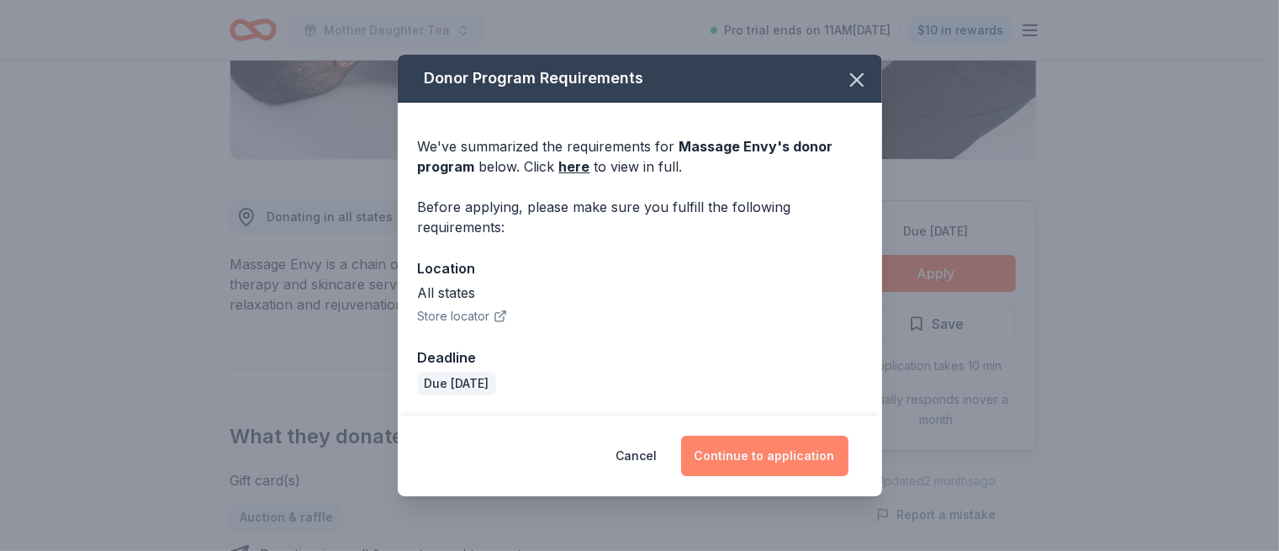 This screenshot has height=551, width=1279. I want to click on a: here, so click(574, 166).